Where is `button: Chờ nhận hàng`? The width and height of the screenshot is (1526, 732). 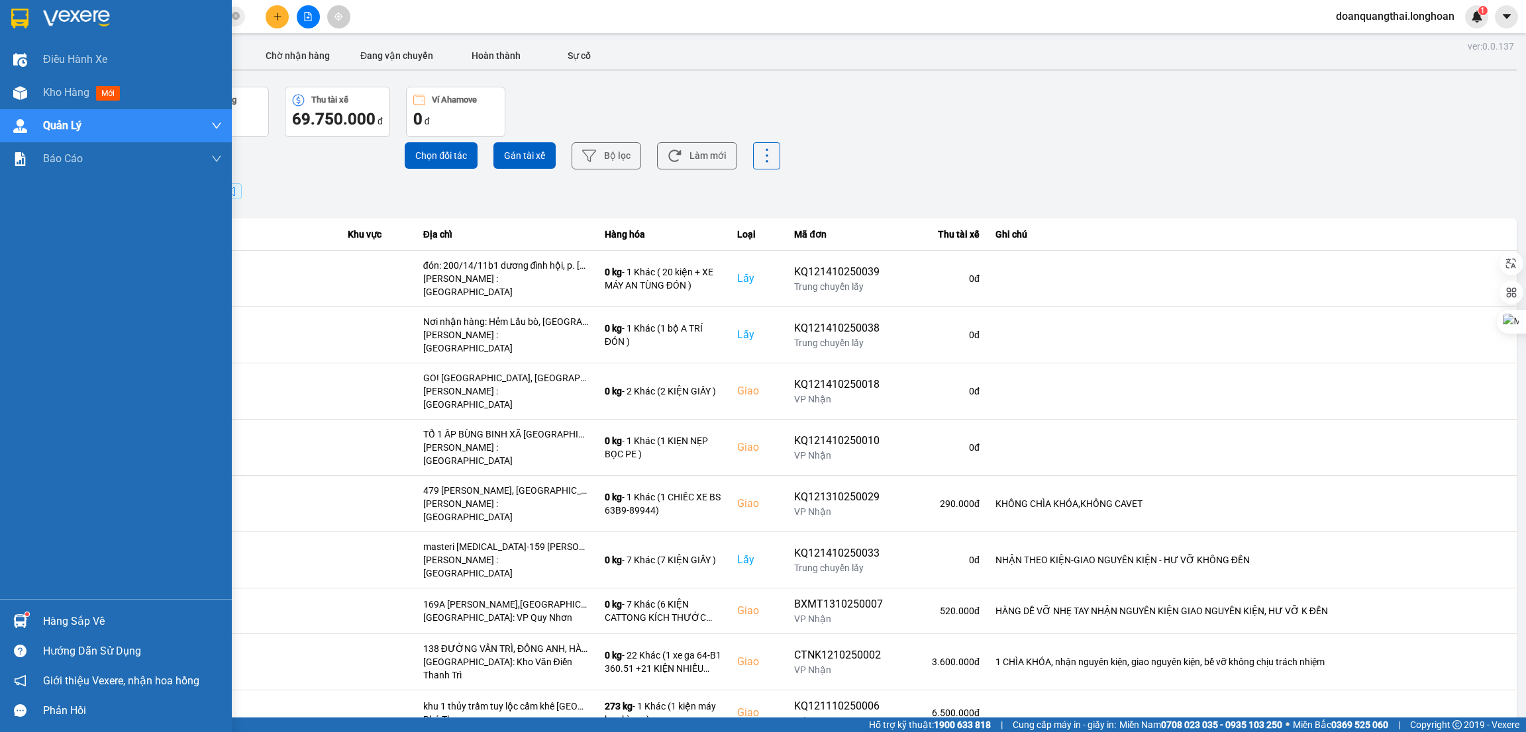
button: Chờ nhận hàng is located at coordinates (297, 56).